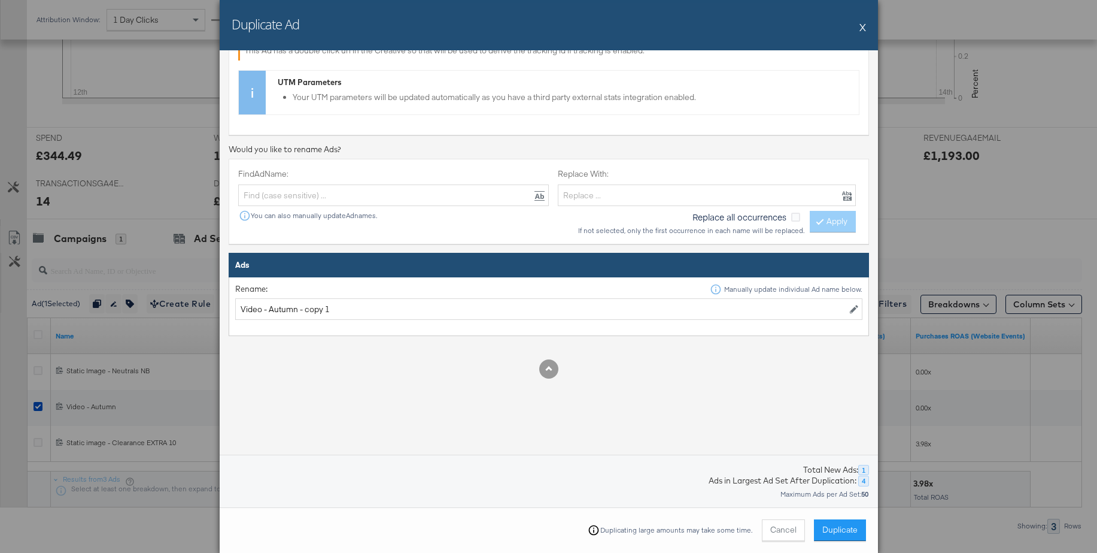  Describe the element at coordinates (549, 309) in the screenshot. I see `input: Enter name` at that location.